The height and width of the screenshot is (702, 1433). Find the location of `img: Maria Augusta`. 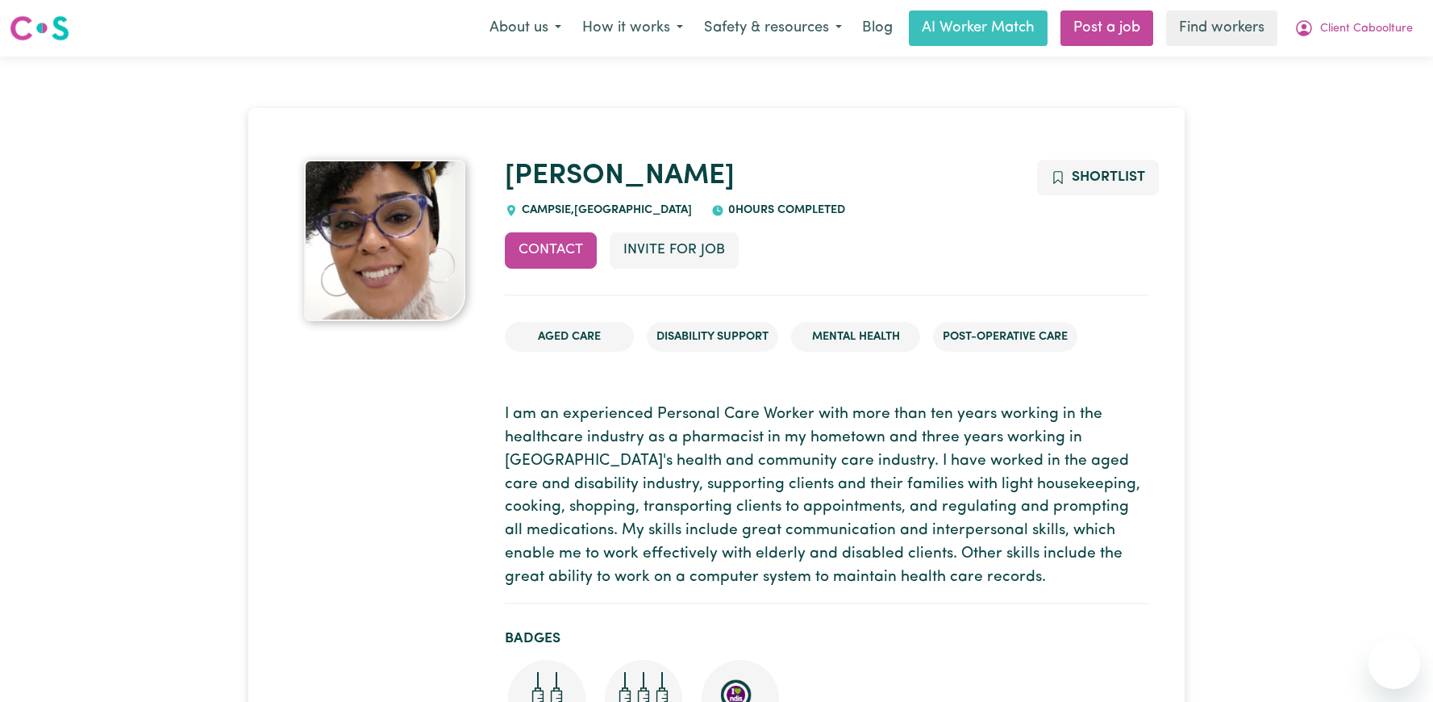

img: Maria Augusta is located at coordinates (385, 240).